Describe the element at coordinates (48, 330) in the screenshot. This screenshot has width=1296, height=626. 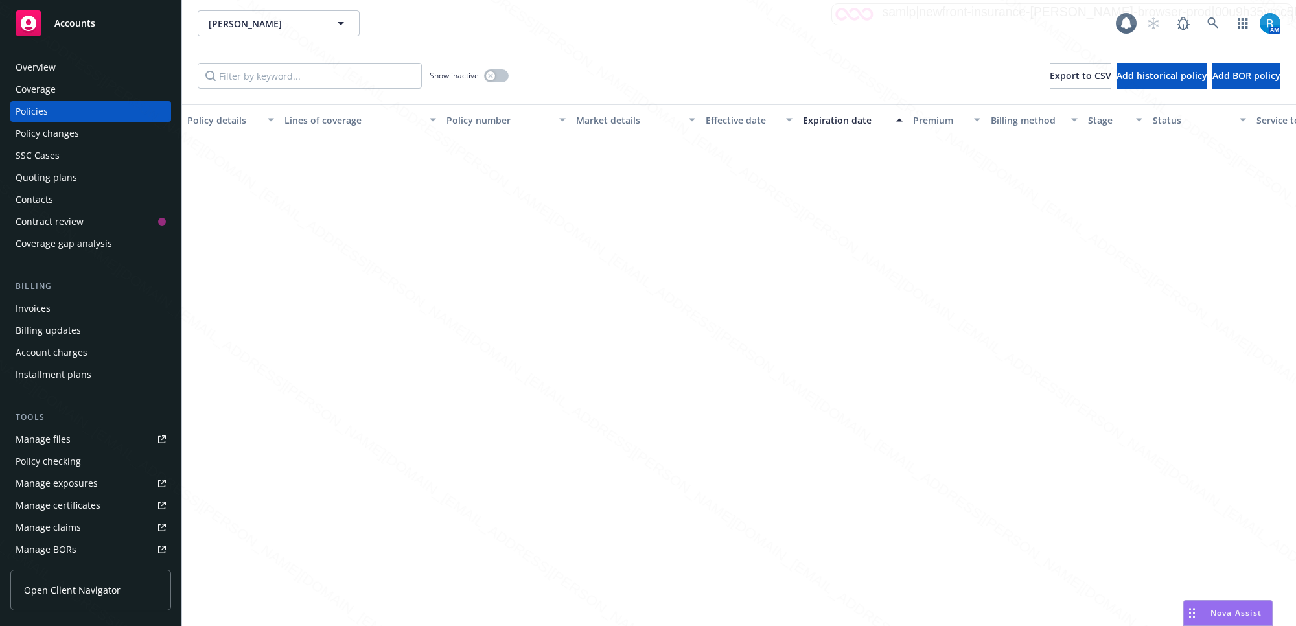
I see `div: Billing updates` at that location.